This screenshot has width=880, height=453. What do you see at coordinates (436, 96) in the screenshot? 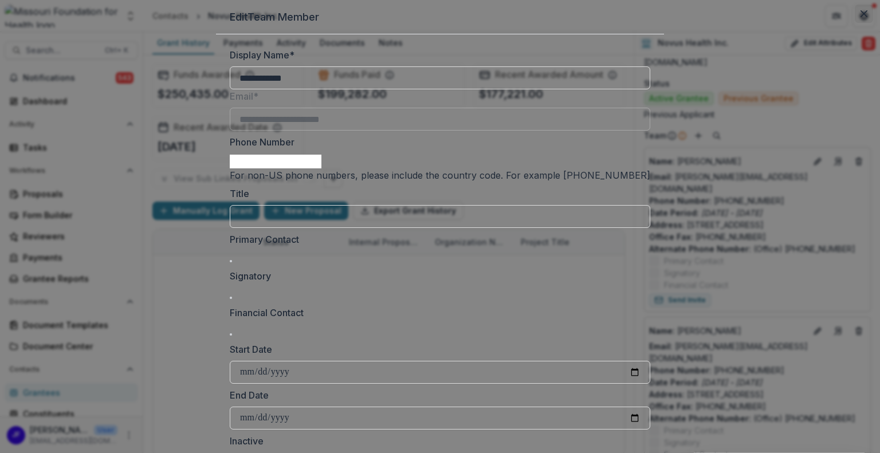
I see `label: Email` at bounding box center [436, 96].